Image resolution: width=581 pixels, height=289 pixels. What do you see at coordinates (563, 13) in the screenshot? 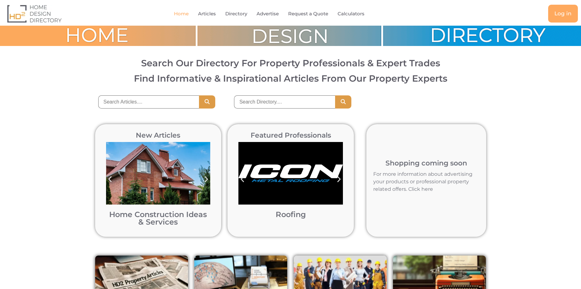
I see `a: Log in` at bounding box center [563, 13].